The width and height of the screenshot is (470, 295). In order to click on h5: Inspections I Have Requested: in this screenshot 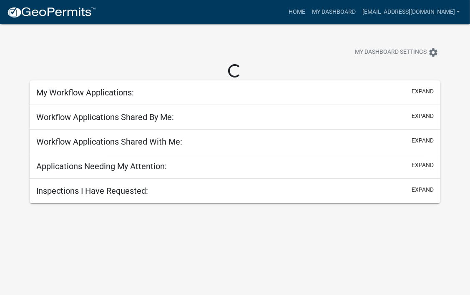, I will do `click(92, 191)`.